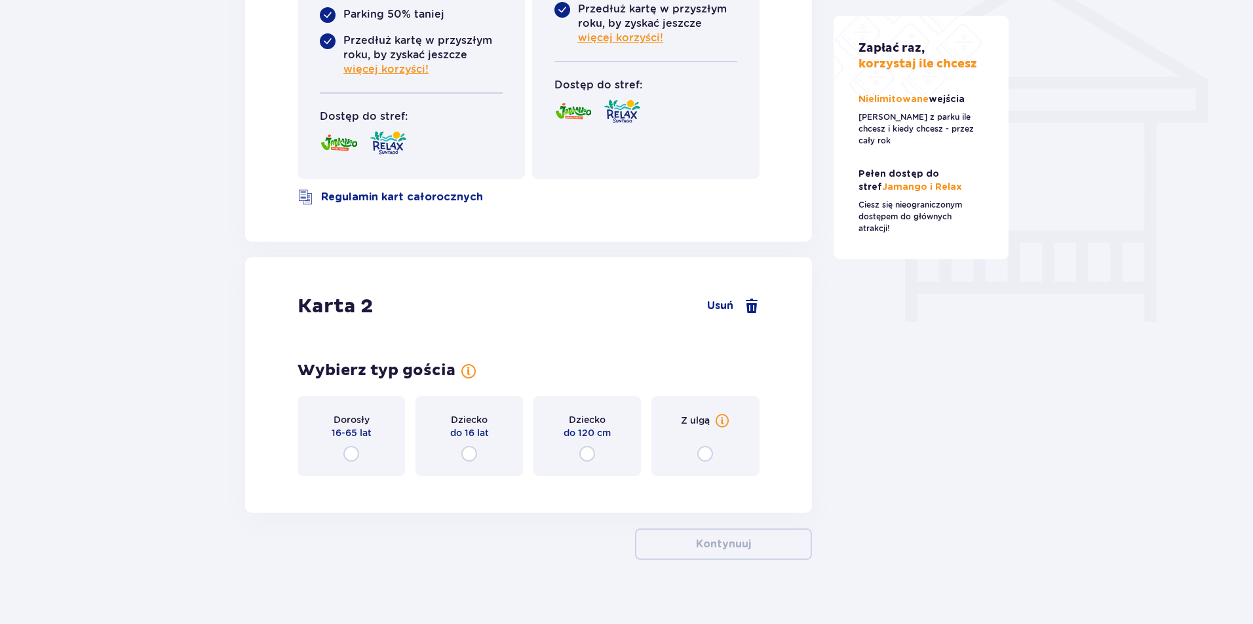 The width and height of the screenshot is (1253, 624). I want to click on p: Parking 50% taniej, so click(394, 14).